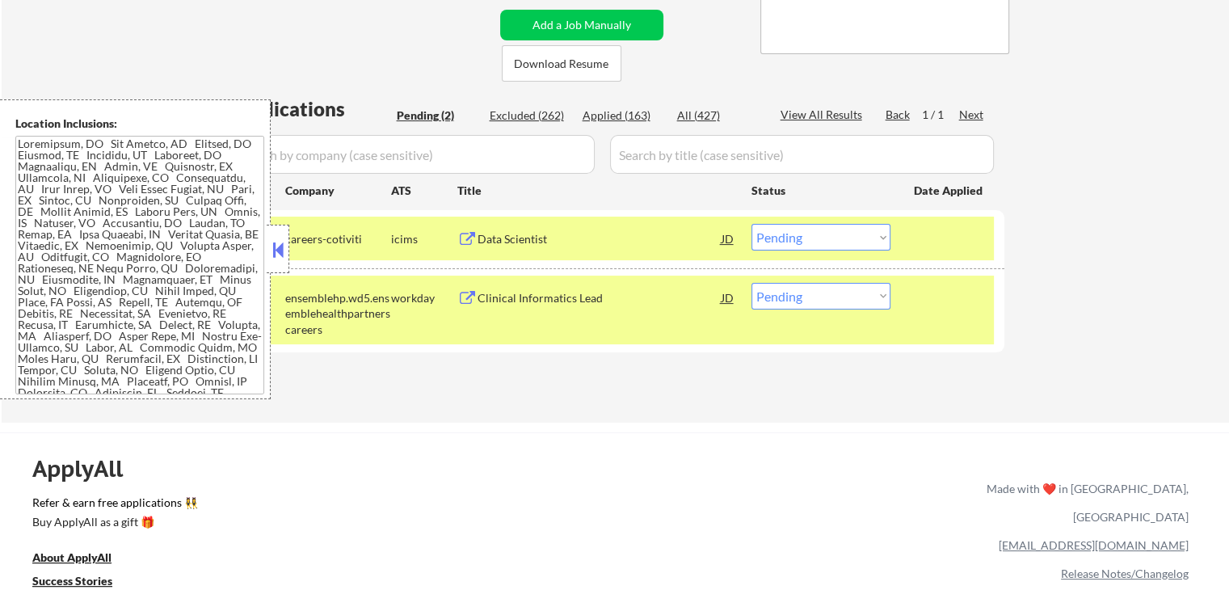 This screenshot has height=590, width=1229. Describe the element at coordinates (623, 116) in the screenshot. I see `div: Applied (163)` at that location.